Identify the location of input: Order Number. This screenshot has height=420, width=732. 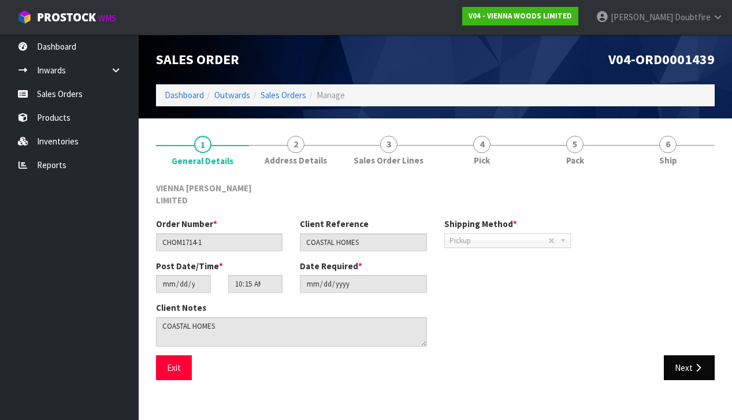
(219, 242).